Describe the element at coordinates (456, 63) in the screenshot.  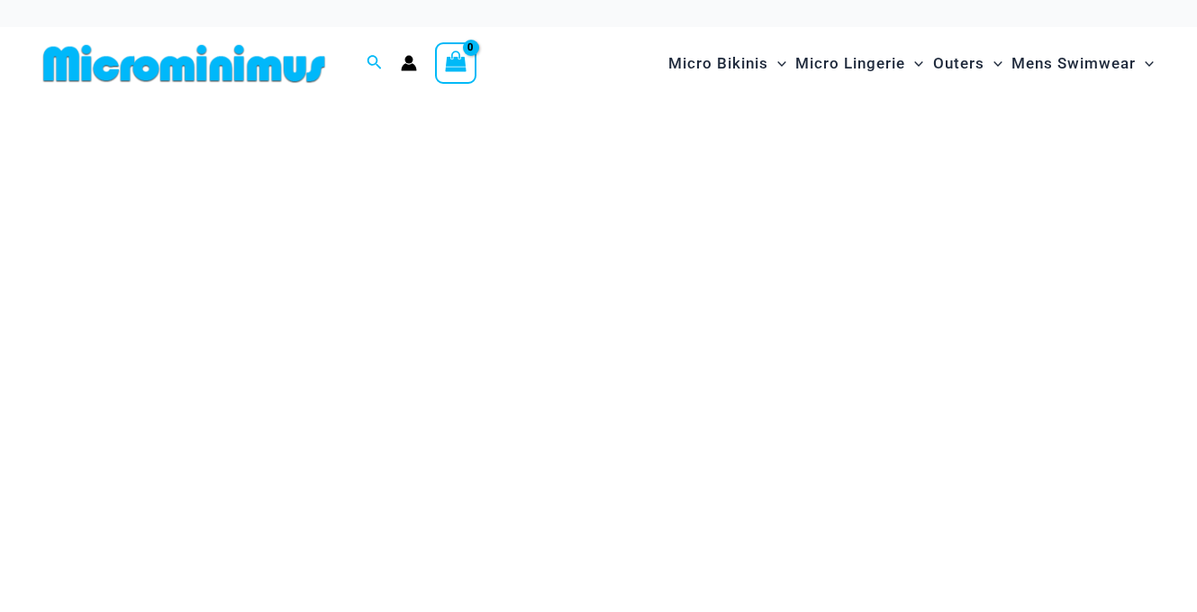
I see `a: View Shopping Cart, empty` at that location.